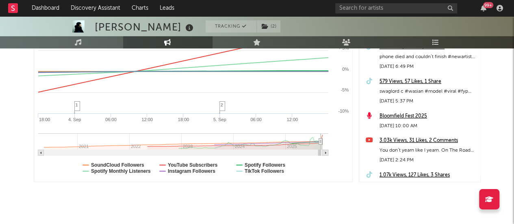 The image size is (514, 224). I want to click on text: Spotify Followers, so click(264, 165).